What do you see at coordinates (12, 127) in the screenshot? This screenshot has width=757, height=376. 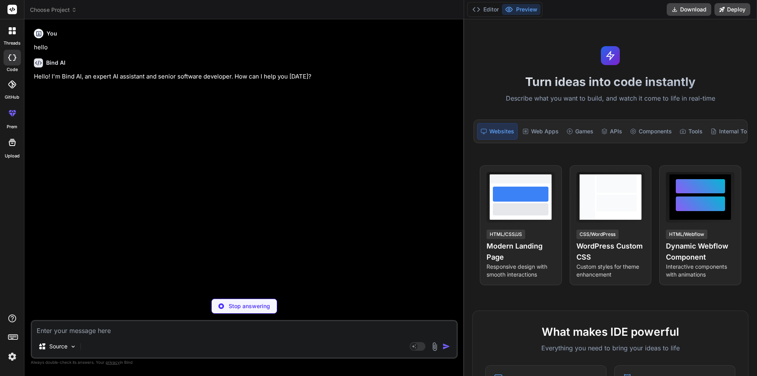 I see `label: prem` at bounding box center [12, 127].